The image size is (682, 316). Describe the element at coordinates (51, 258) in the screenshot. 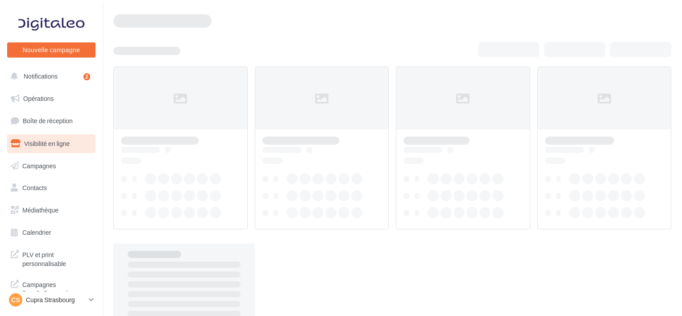

I see `a: PLV et print personnalisable` at that location.